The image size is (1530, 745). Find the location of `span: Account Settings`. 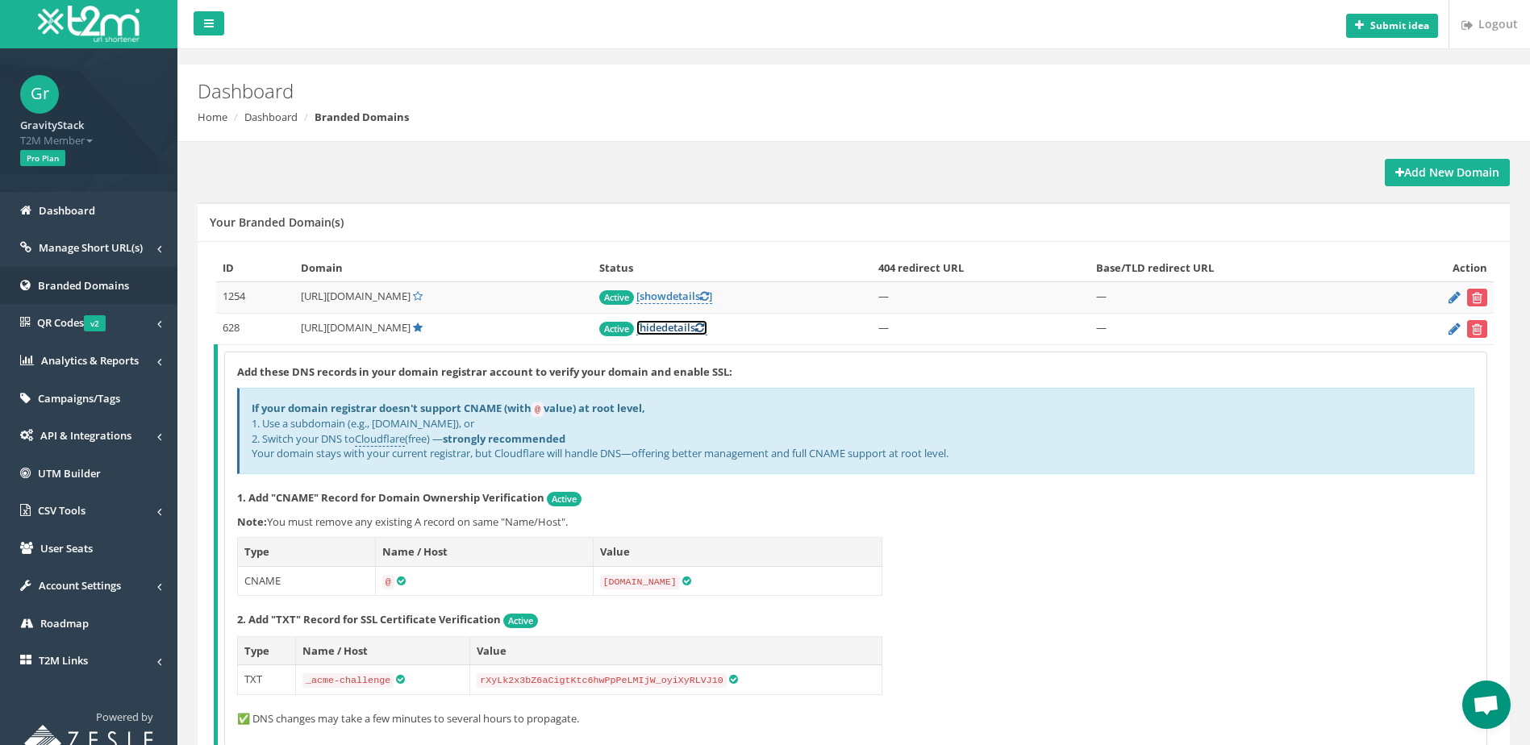

span: Account Settings is located at coordinates (80, 586).